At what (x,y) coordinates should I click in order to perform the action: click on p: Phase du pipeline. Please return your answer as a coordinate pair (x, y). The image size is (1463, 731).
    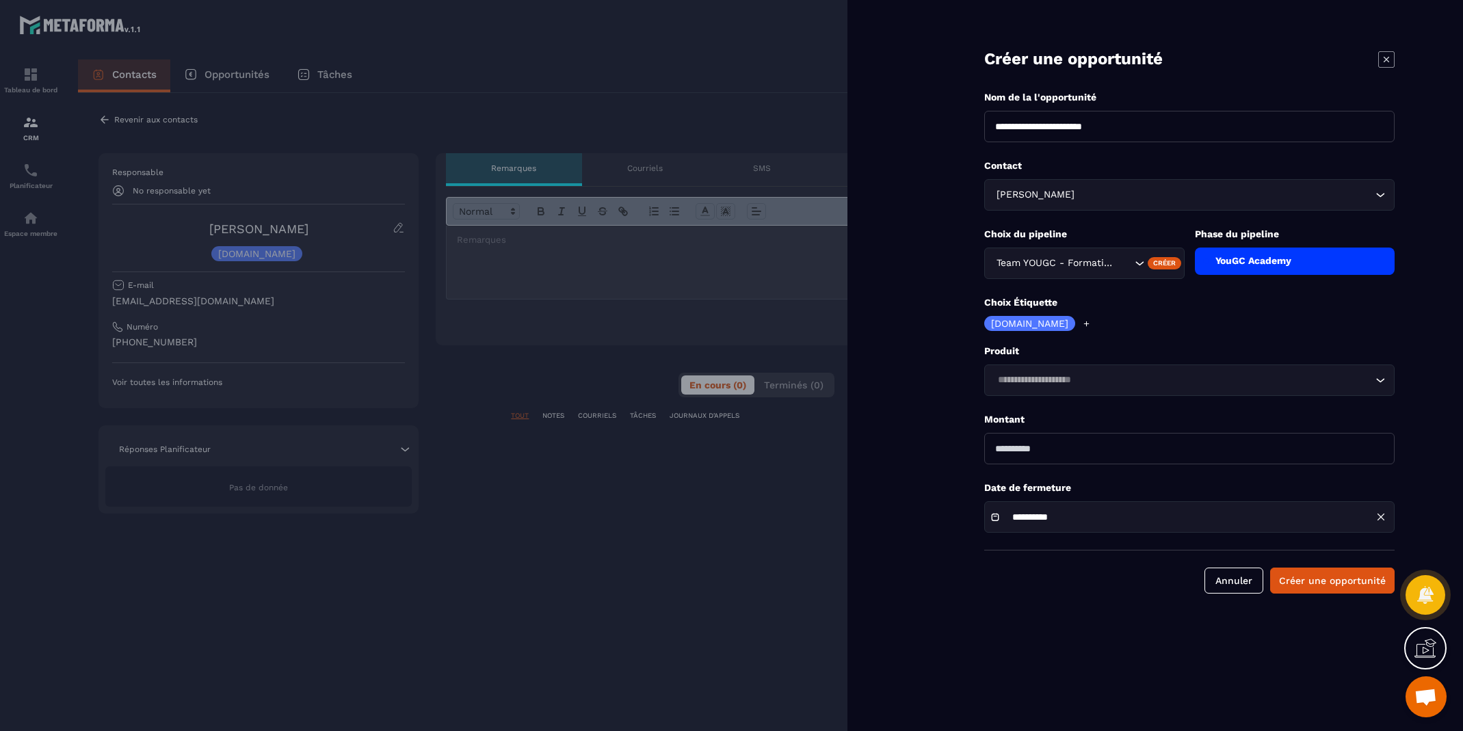
    Looking at the image, I should click on (1295, 234).